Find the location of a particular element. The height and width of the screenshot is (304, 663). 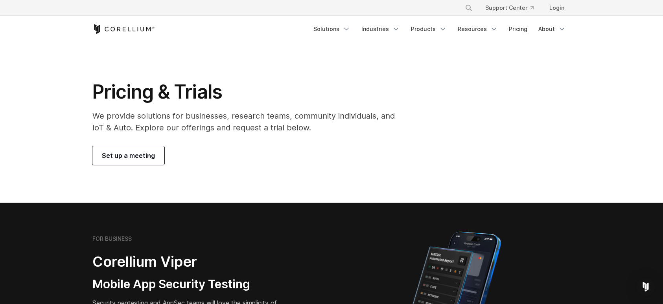

p: We provide solutions for businesses, research teams, community individuals, and IoT & Auto. Explo... is located at coordinates (249, 122).